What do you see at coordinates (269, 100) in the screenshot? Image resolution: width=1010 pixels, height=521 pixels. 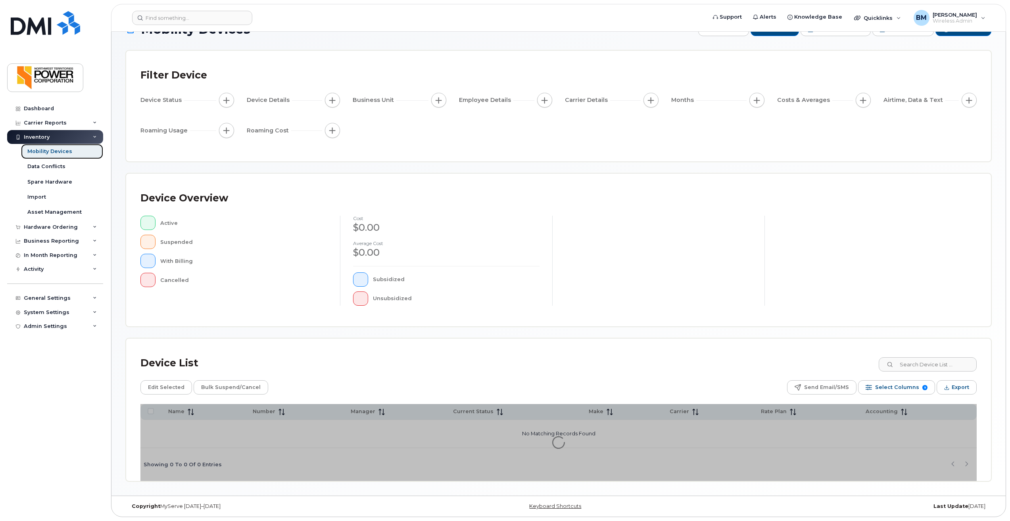 I see `span: Device Details` at bounding box center [269, 100].